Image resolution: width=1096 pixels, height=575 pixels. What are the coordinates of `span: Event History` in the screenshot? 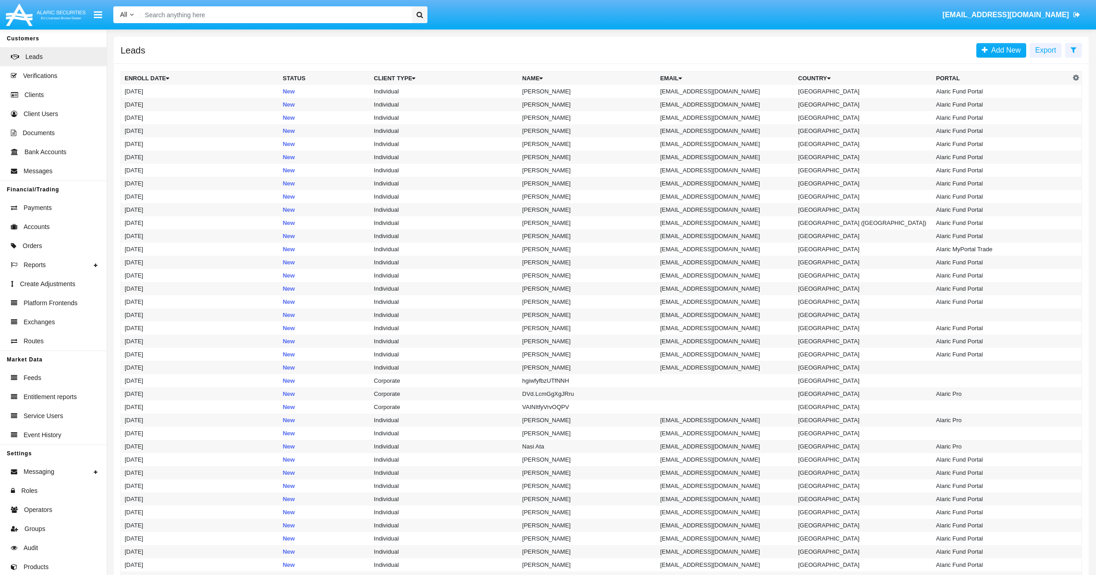 It's located at (42, 435).